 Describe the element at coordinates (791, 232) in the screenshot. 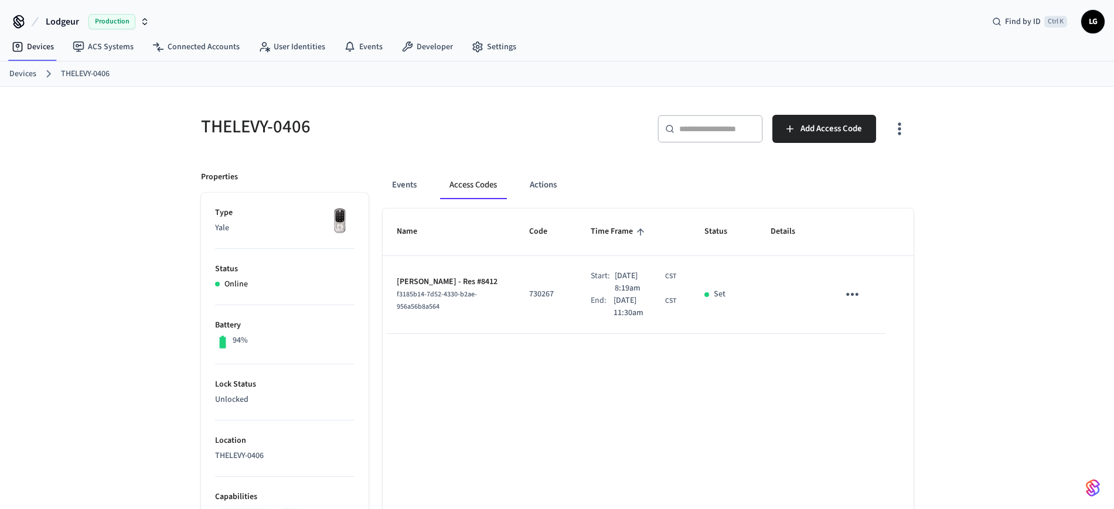

I see `span: Details` at that location.